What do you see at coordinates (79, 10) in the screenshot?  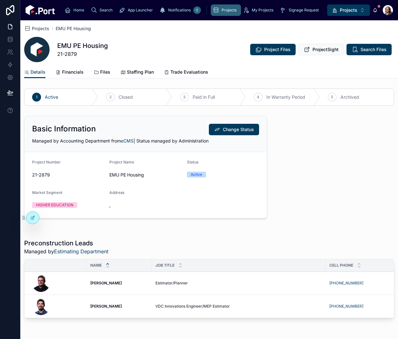 I see `span: Home` at bounding box center [79, 10].